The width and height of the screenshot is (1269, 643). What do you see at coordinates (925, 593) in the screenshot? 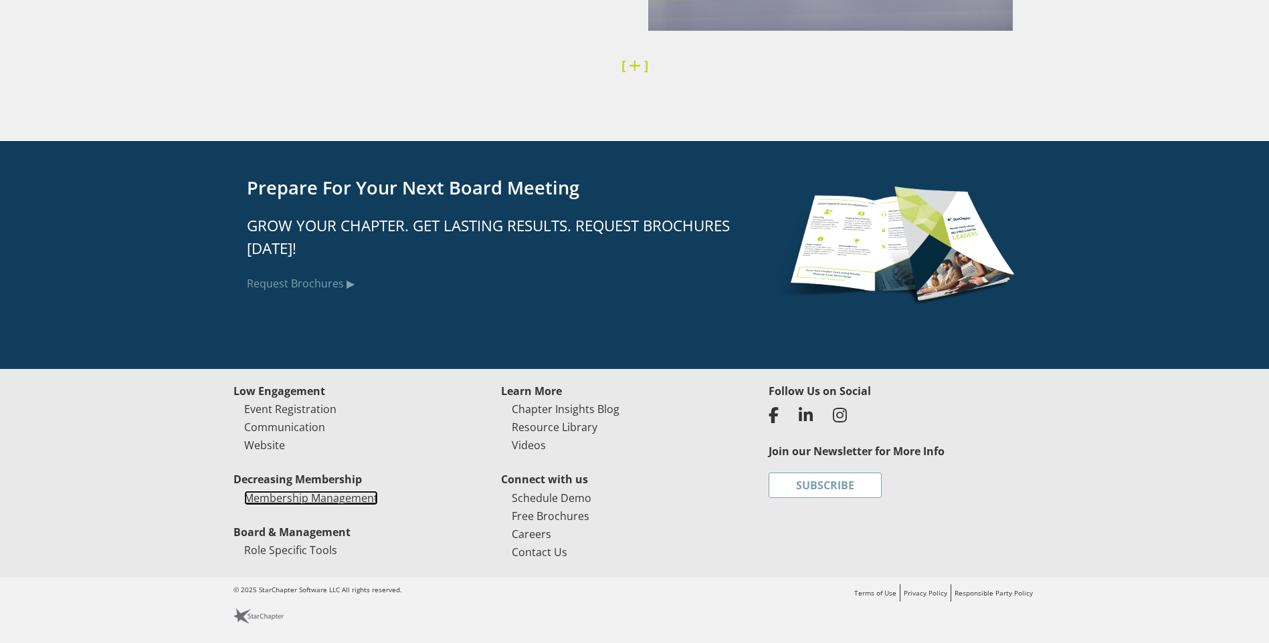
I see `a: Privacy Policy` at bounding box center [925, 593].